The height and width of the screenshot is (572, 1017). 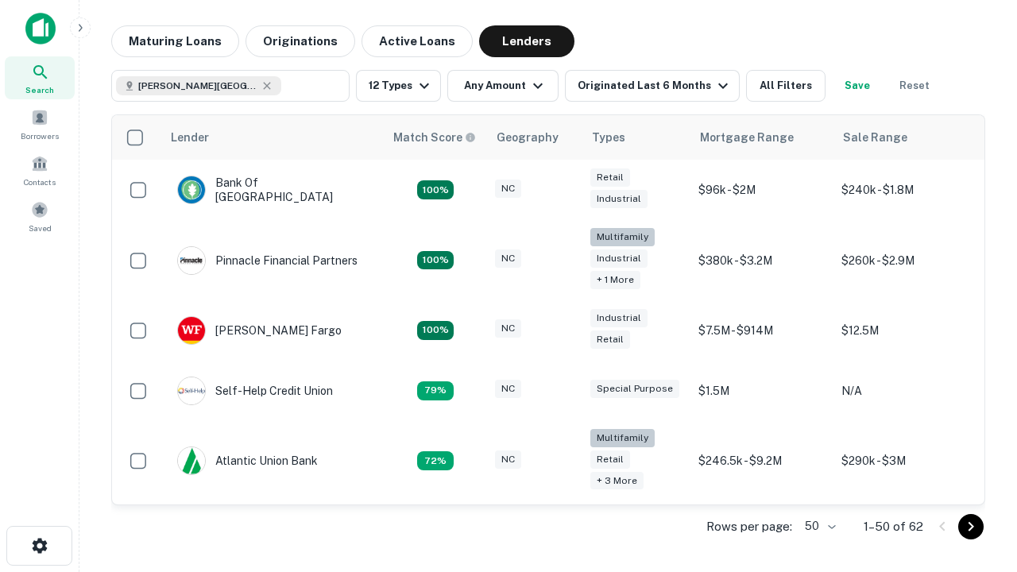 I want to click on td: $12.5M, so click(x=905, y=330).